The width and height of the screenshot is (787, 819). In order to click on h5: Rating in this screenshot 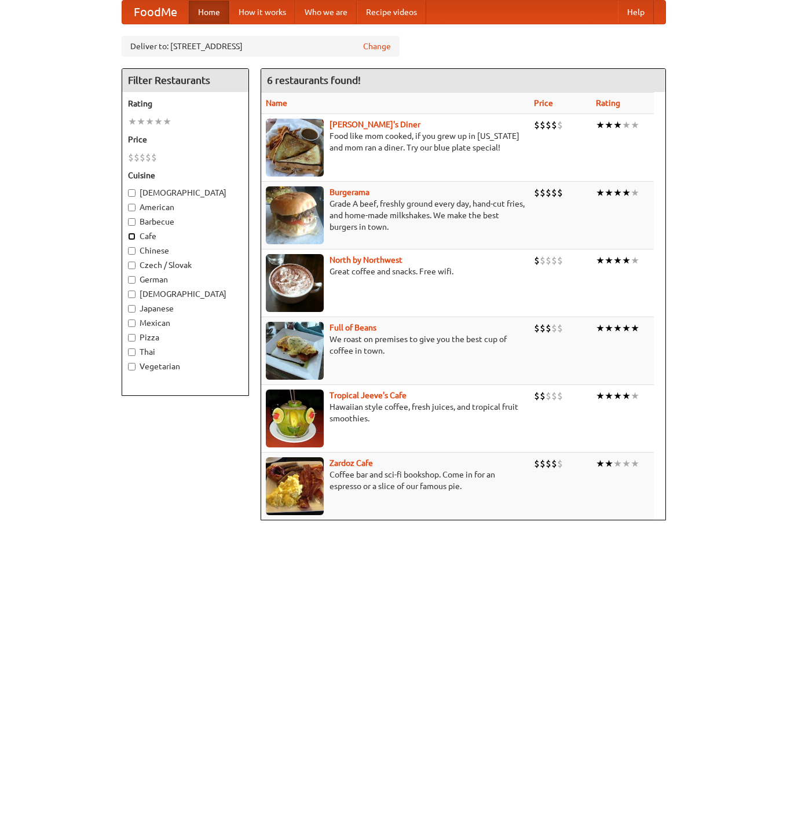, I will do `click(185, 104)`.